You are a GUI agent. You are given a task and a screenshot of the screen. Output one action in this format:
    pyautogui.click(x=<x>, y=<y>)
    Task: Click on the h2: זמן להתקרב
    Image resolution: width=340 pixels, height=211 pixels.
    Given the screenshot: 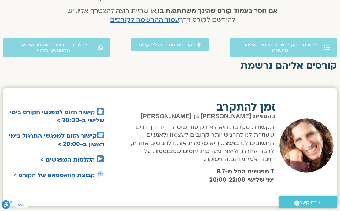 What is the action you would take?
    pyautogui.click(x=201, y=107)
    